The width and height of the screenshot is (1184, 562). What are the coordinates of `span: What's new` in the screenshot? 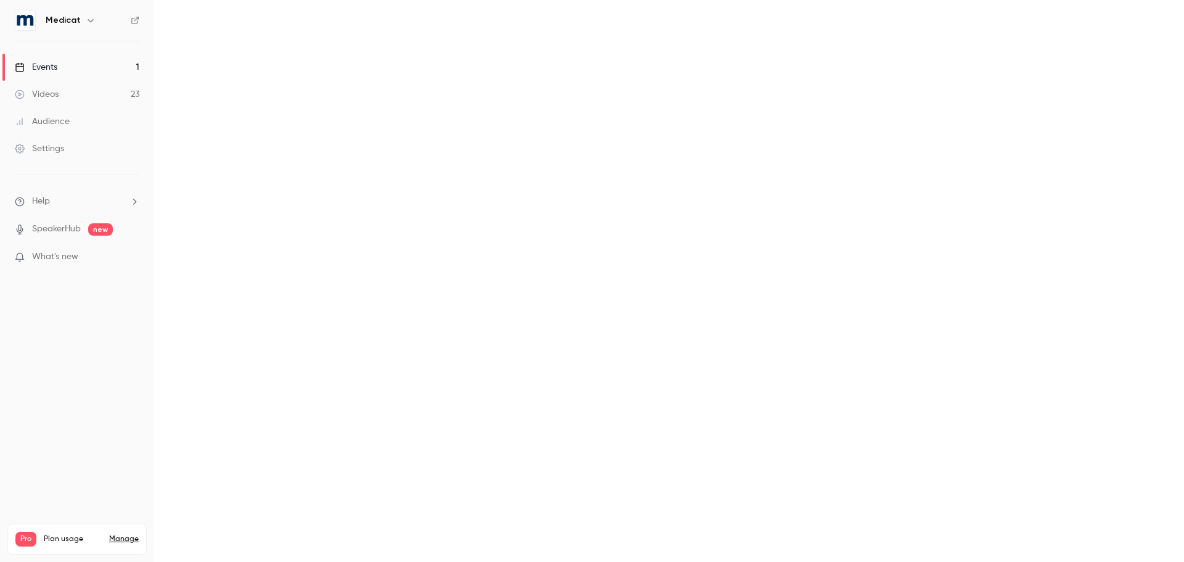 It's located at (55, 256).